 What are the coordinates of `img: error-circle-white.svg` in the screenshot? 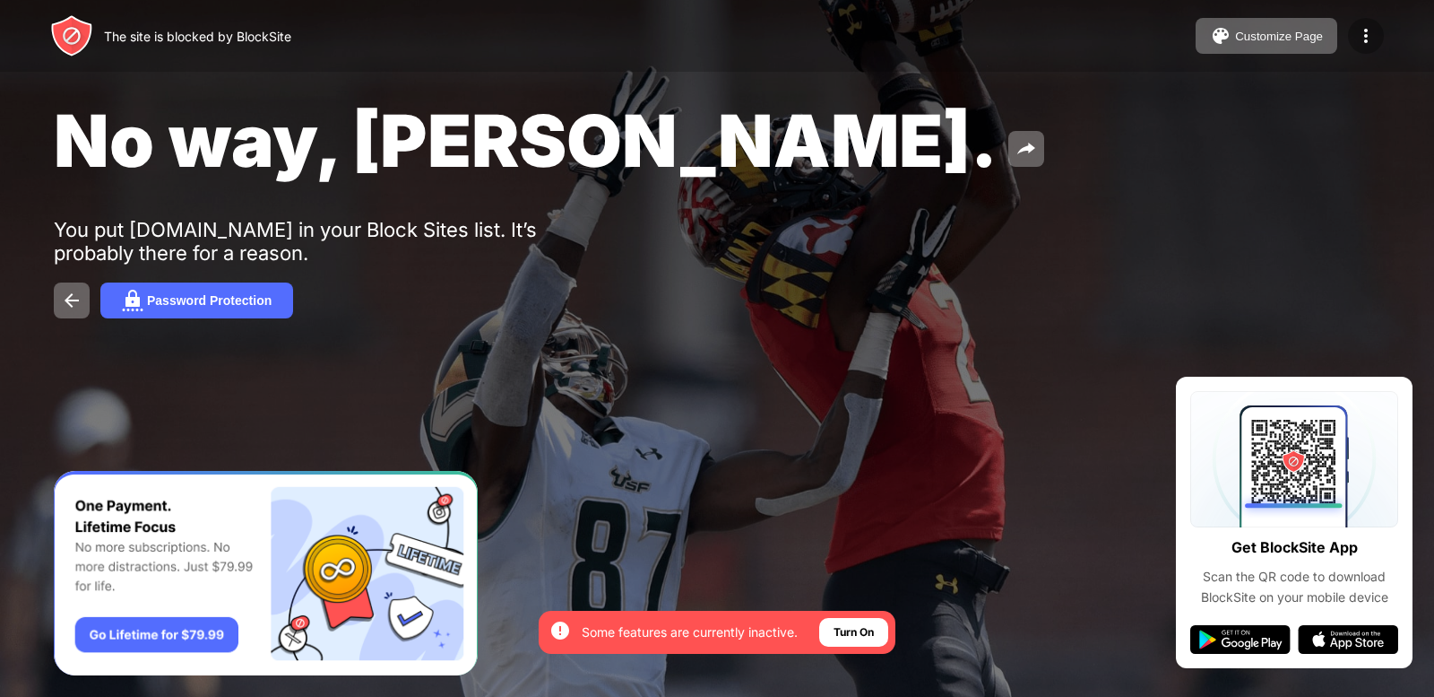 It's located at (560, 630).